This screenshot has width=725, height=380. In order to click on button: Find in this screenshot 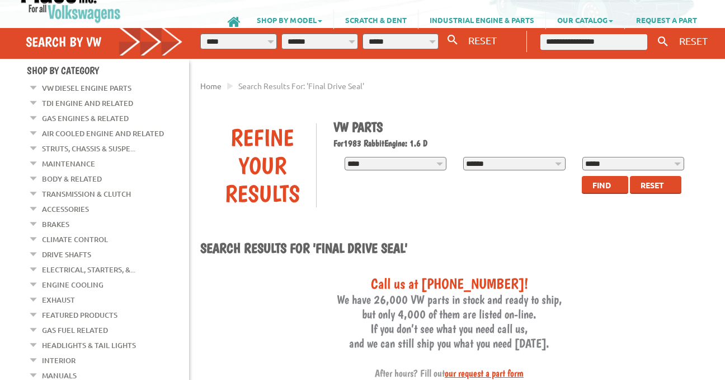, I will do `click(605, 185)`.